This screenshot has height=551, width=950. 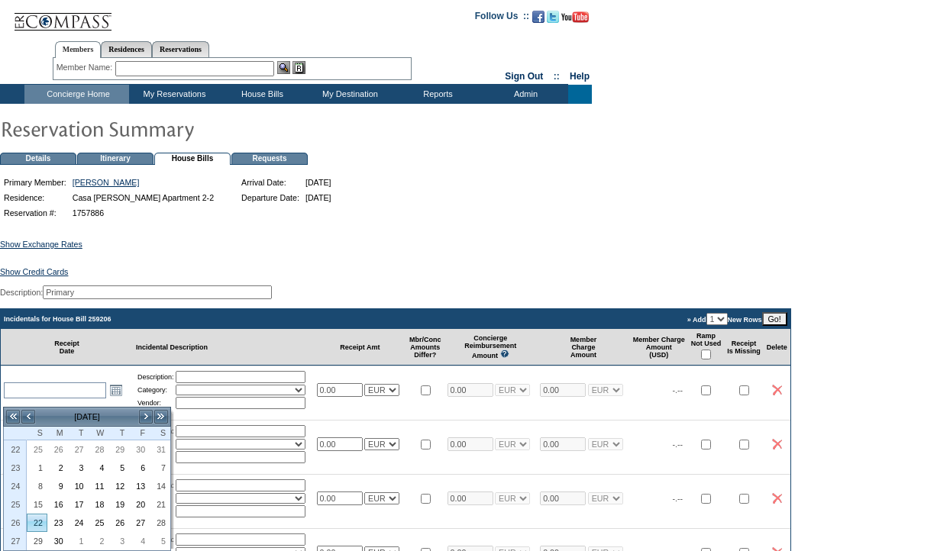 What do you see at coordinates (116, 390) in the screenshot?
I see `a: Open the calendar popup.` at bounding box center [116, 390].